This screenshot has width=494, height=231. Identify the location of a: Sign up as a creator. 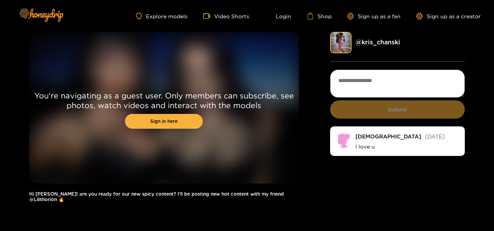
(448, 16).